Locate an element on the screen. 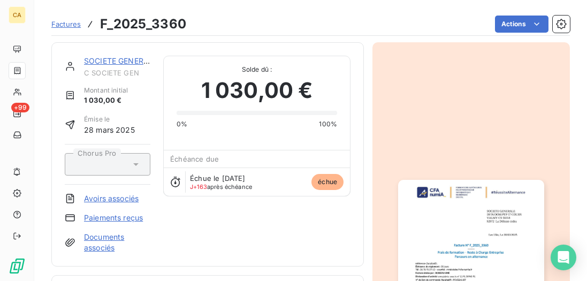 Image resolution: width=587 pixels, height=281 pixels. span: 0% is located at coordinates (182, 124).